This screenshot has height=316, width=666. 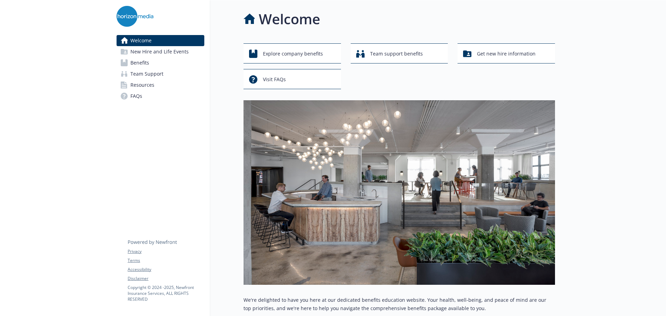 I want to click on a: Accessibility, so click(x=166, y=269).